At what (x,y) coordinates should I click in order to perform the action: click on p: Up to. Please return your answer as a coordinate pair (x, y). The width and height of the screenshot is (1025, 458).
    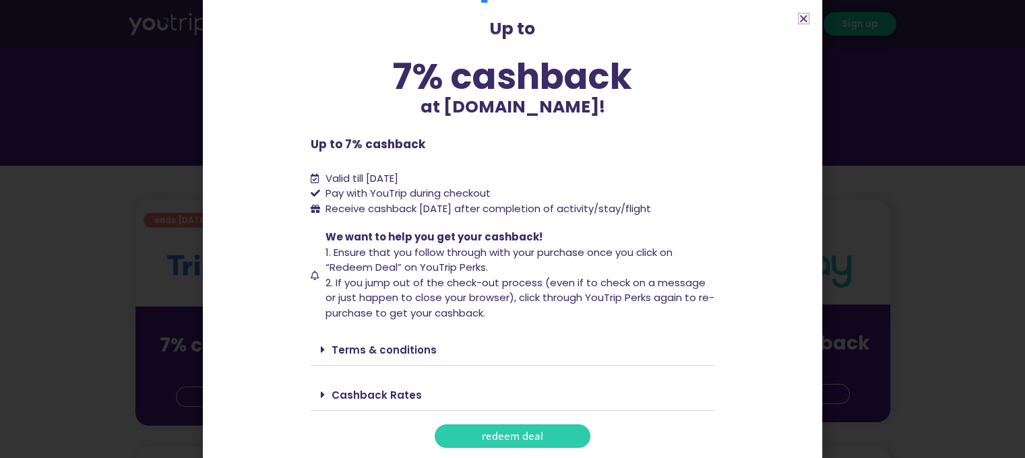
    Looking at the image, I should click on (513, 29).